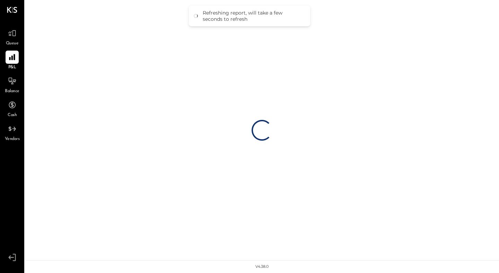 The height and width of the screenshot is (273, 499). Describe the element at coordinates (12, 61) in the screenshot. I see `a: P&L` at that location.